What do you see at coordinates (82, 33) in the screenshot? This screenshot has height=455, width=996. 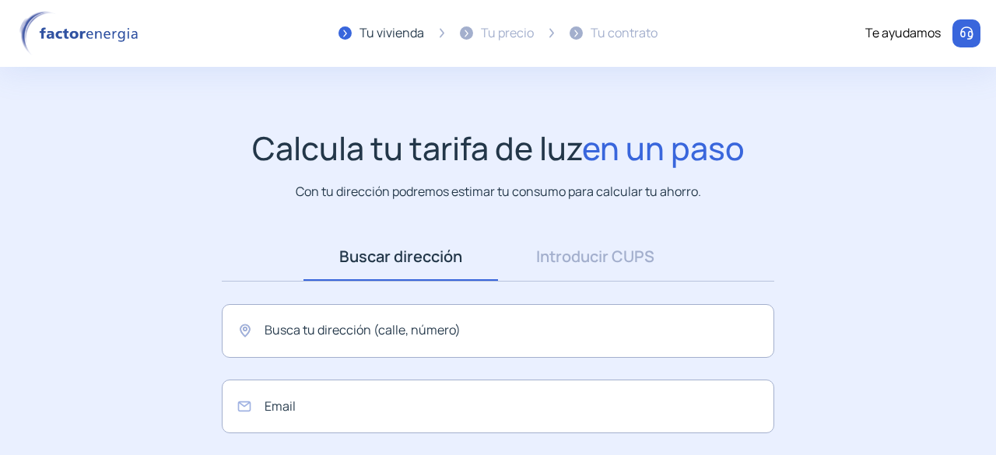 I see `img: logo factor` at bounding box center [82, 33].